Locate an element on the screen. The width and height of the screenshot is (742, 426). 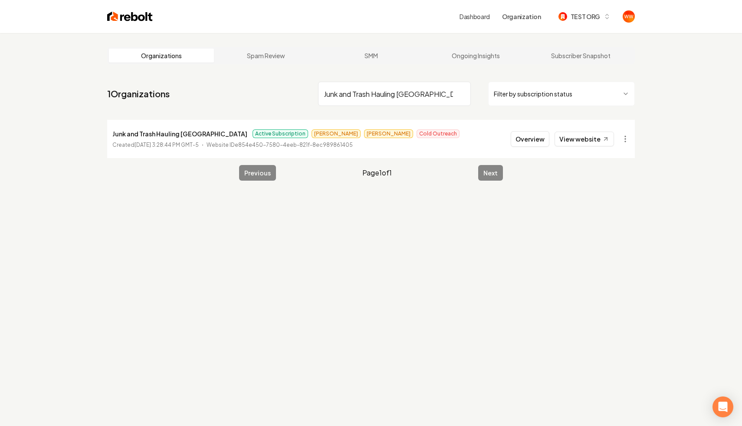
a: SMM is located at coordinates (371, 56).